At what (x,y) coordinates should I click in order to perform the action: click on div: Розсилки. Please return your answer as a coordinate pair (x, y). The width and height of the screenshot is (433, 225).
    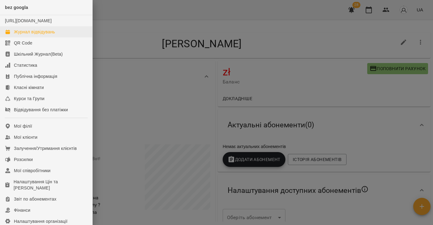
    Looking at the image, I should click on (23, 159).